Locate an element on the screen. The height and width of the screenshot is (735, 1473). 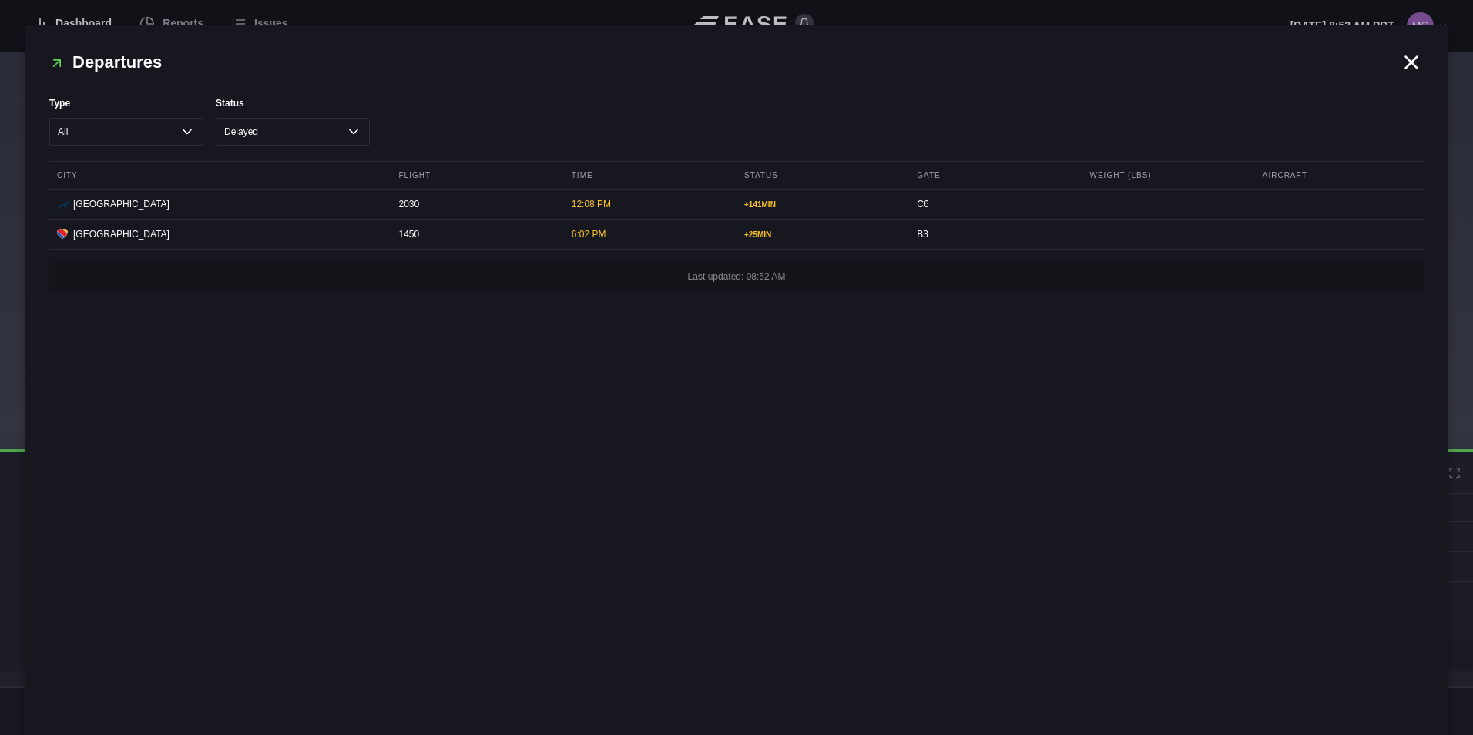
div: Weight (lbs) is located at coordinates (1166, 175).